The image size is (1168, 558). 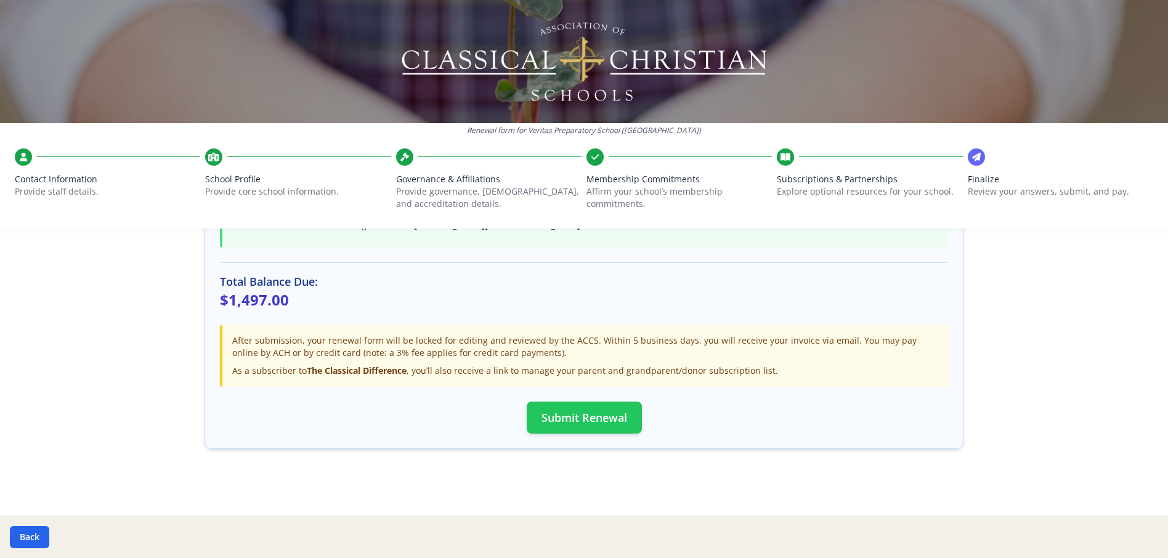 I want to click on p: Explore optional resources for your school., so click(x=869, y=192).